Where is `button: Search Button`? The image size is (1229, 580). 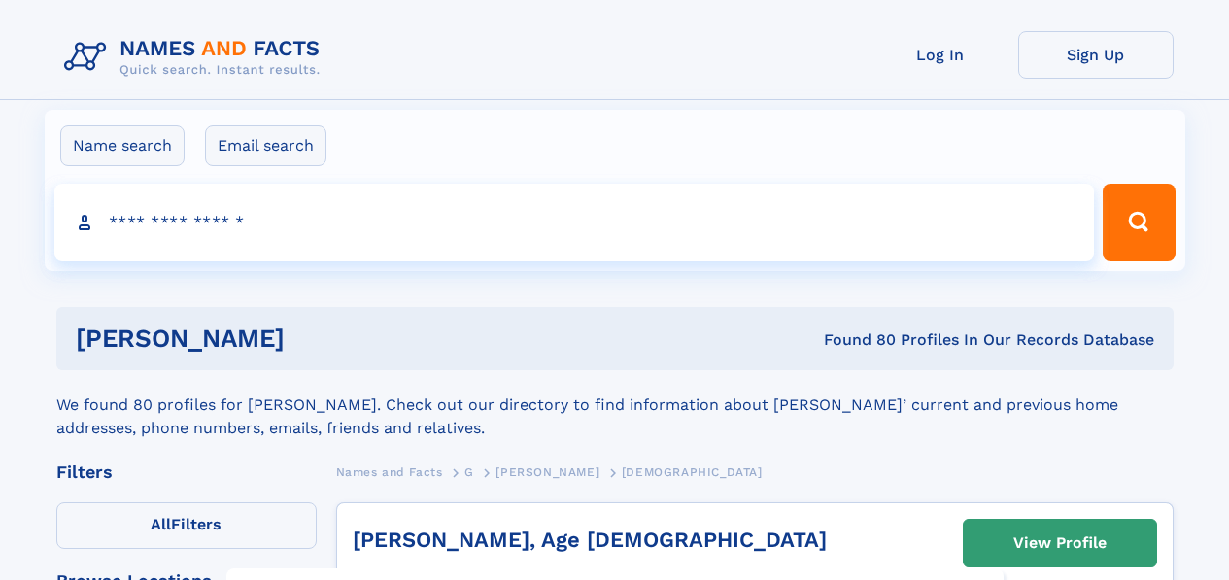 button: Search Button is located at coordinates (1139, 223).